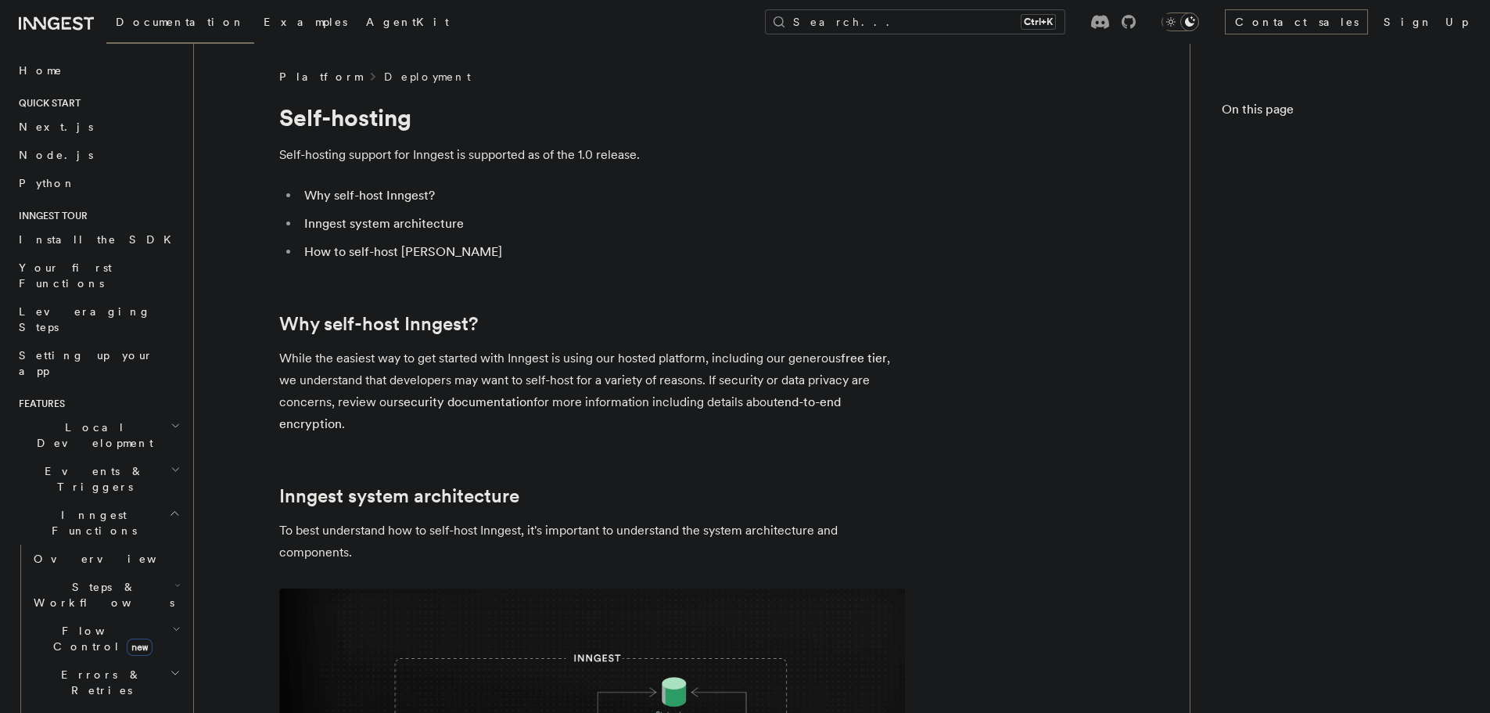  Describe the element at coordinates (98, 319) in the screenshot. I see `a: Leveraging Steps` at that location.